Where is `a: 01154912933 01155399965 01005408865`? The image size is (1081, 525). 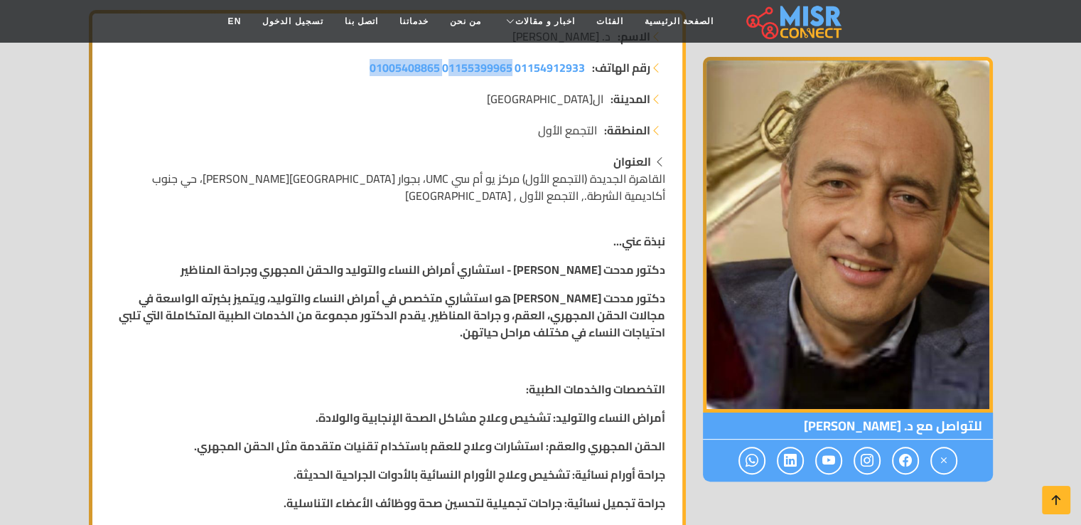
a: 01154912933 01155399965 01005408865 is located at coordinates (477, 68).